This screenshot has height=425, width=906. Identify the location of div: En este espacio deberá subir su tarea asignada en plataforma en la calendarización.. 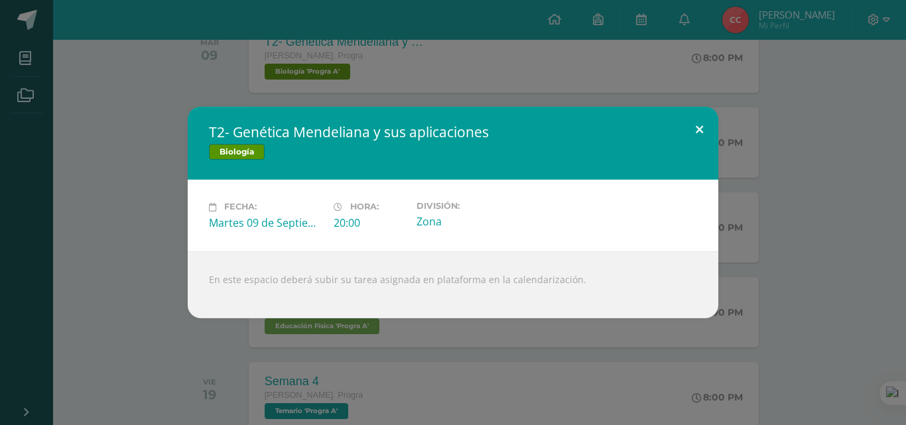
(453, 285).